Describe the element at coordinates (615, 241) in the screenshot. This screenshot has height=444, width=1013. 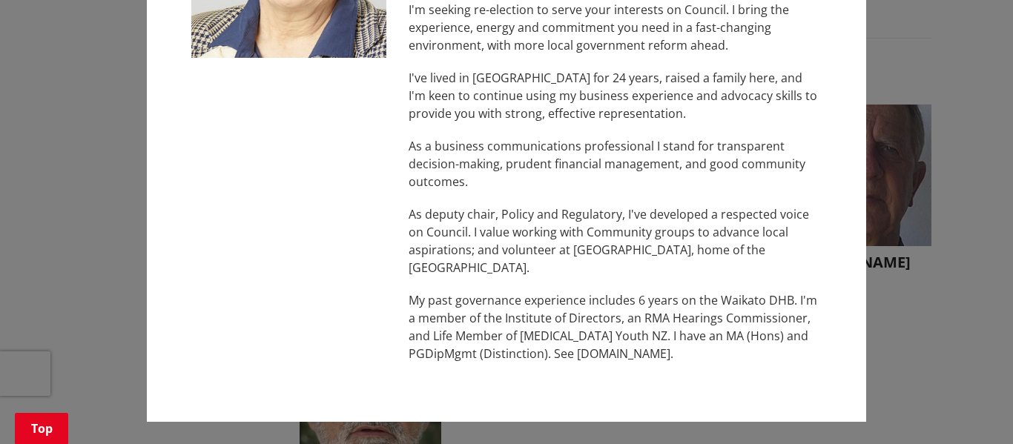
I see `p: As deputy chair, Policy and Regulatory, I've developed a respected voice on Council. I value work...` at that location.